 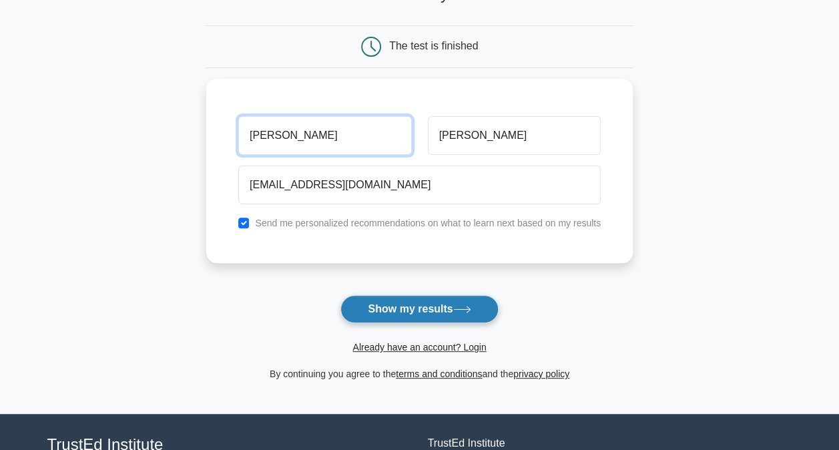 I want to click on input: Email, so click(x=419, y=185).